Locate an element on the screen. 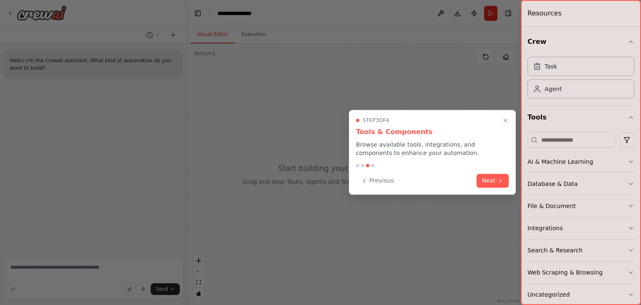  button: Hide left sidebar is located at coordinates (198, 13).